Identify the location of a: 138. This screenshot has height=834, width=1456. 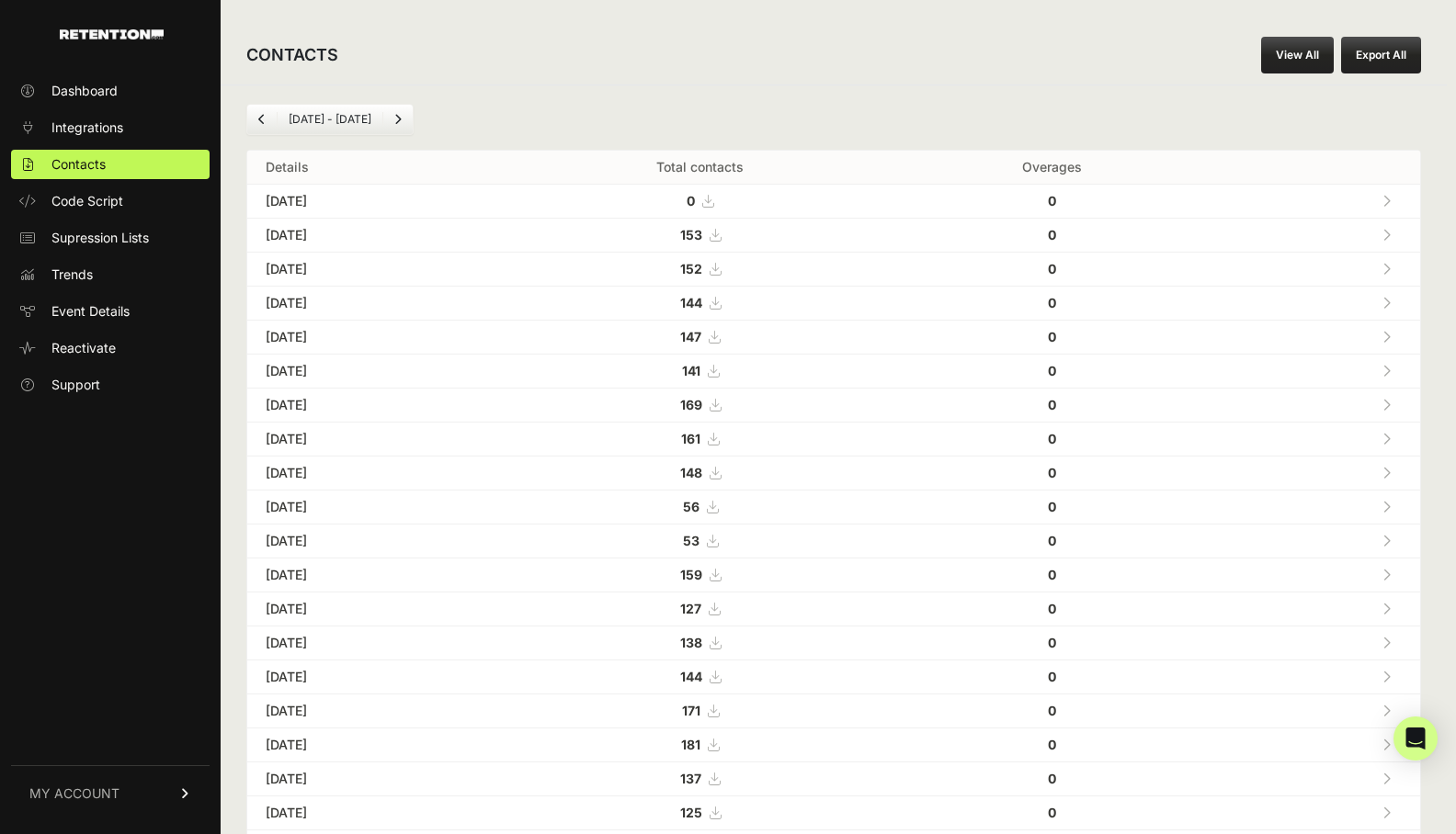
(700, 642).